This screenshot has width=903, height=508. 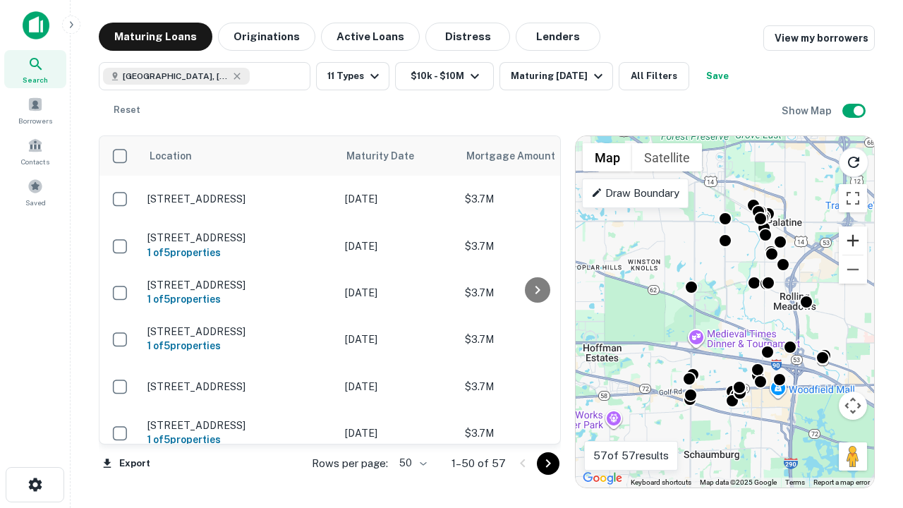 I want to click on button: Zoom out, so click(x=853, y=269).